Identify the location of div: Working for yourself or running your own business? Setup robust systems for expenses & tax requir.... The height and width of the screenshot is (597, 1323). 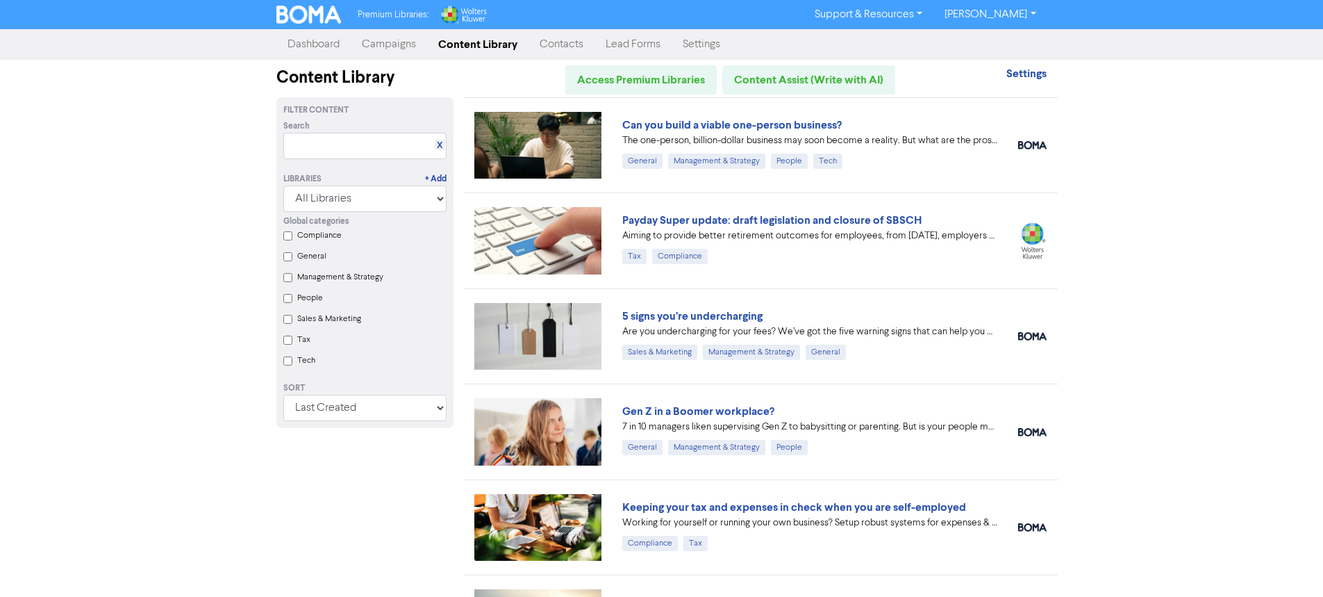
(810, 522).